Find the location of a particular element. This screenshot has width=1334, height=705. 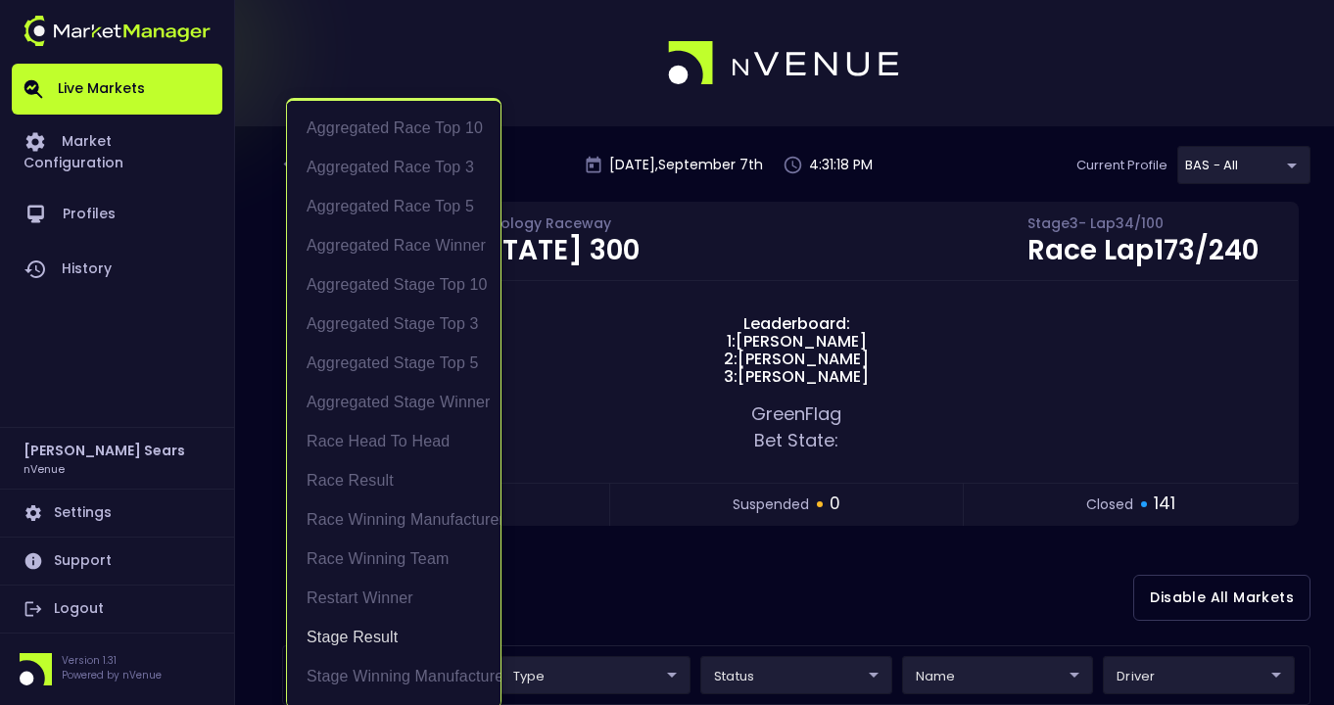

li: Aggregated Stage Winner is located at coordinates (394, 403).